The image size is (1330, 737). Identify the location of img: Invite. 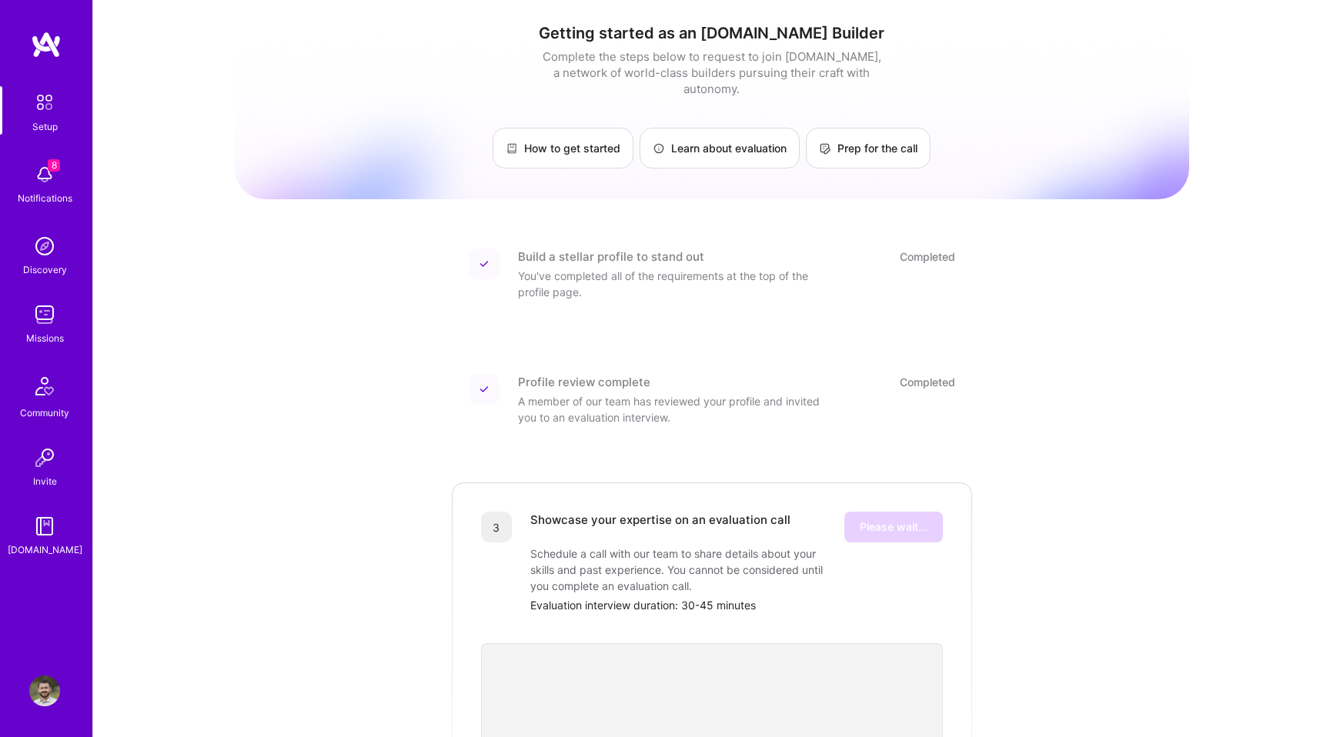
(45, 458).